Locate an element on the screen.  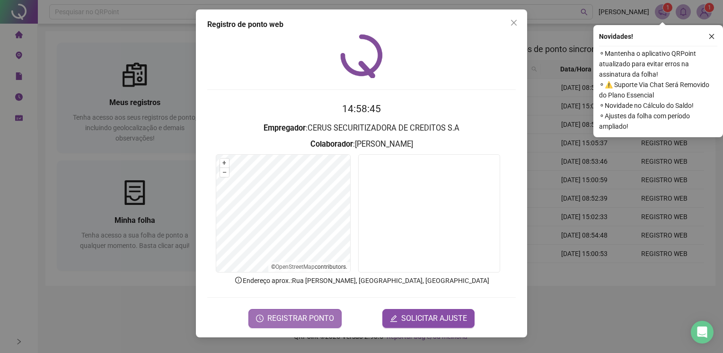
span: ⚬ Ajustes da folha com período ampliado! is located at coordinates (658, 121).